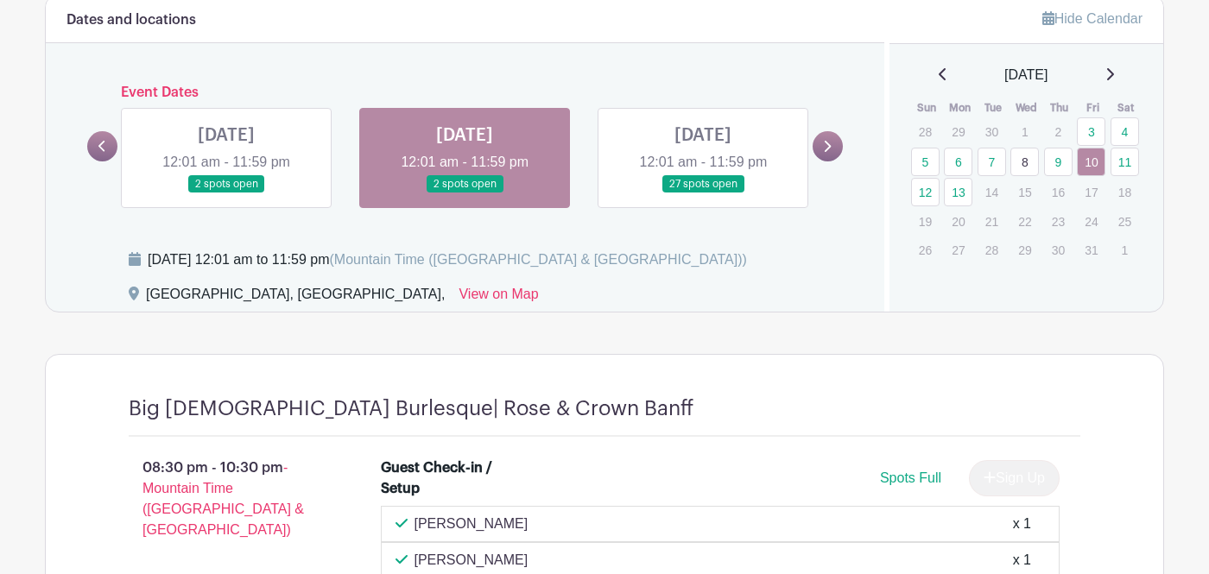 This screenshot has width=1209, height=574. I want to click on th: Sun, so click(927, 108).